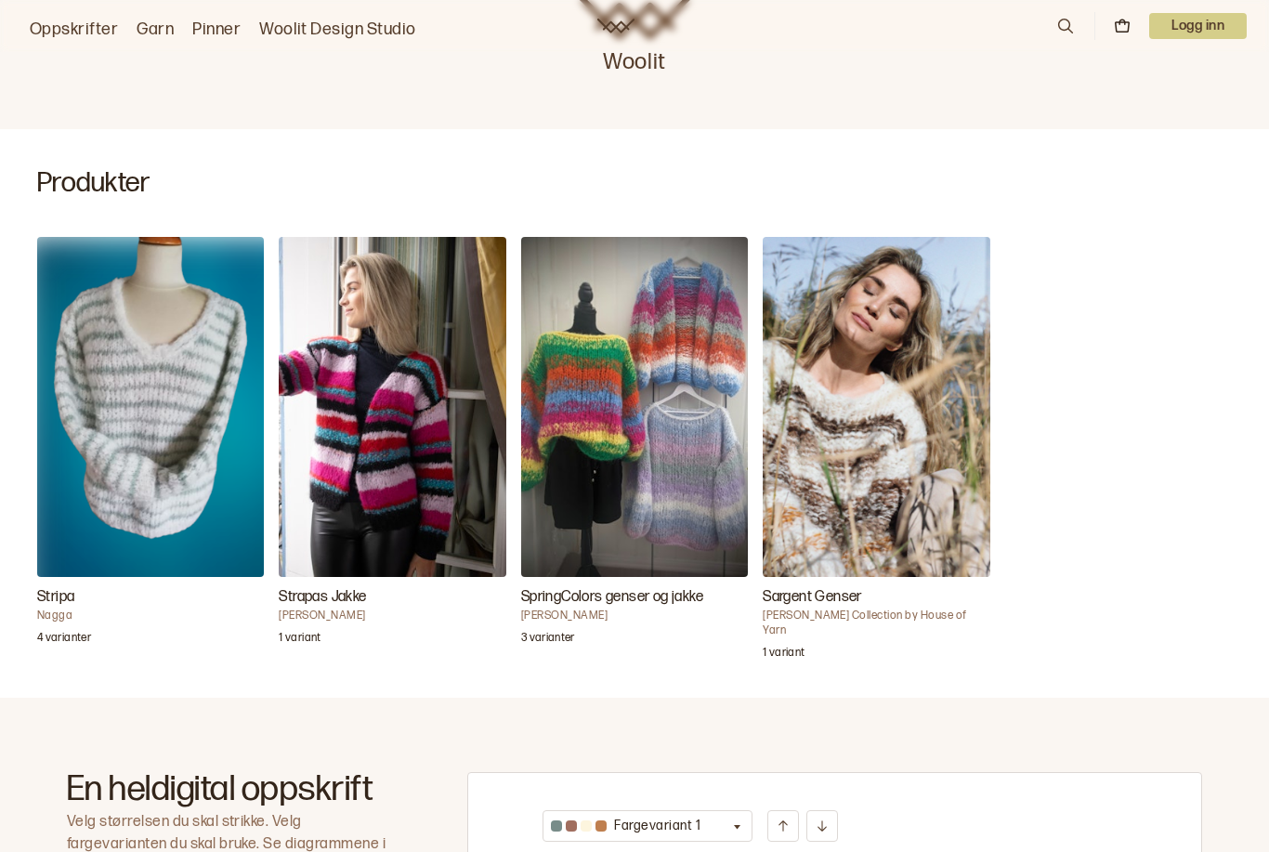 The image size is (1269, 852). What do you see at coordinates (337, 30) in the screenshot?
I see `a: Woolit Design Studio` at bounding box center [337, 30].